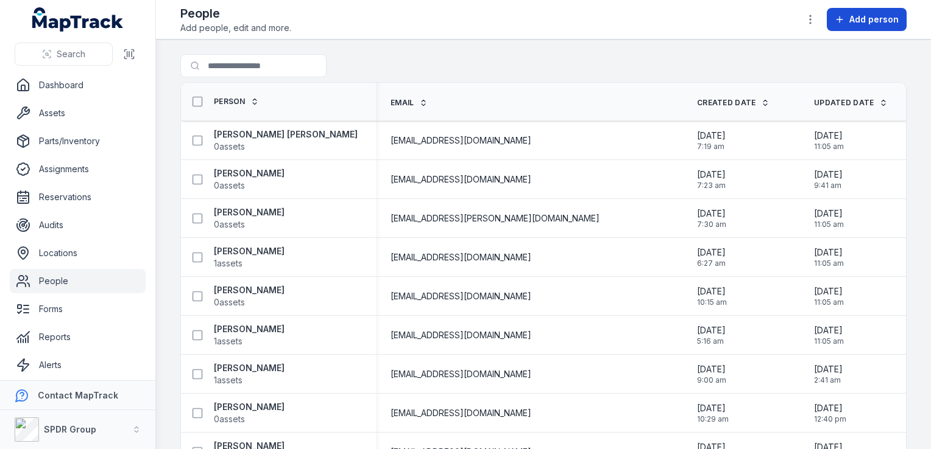  What do you see at coordinates (711, 336) in the screenshot?
I see `time: 22/8/2024, 5:16:43 am` at bounding box center [711, 336].